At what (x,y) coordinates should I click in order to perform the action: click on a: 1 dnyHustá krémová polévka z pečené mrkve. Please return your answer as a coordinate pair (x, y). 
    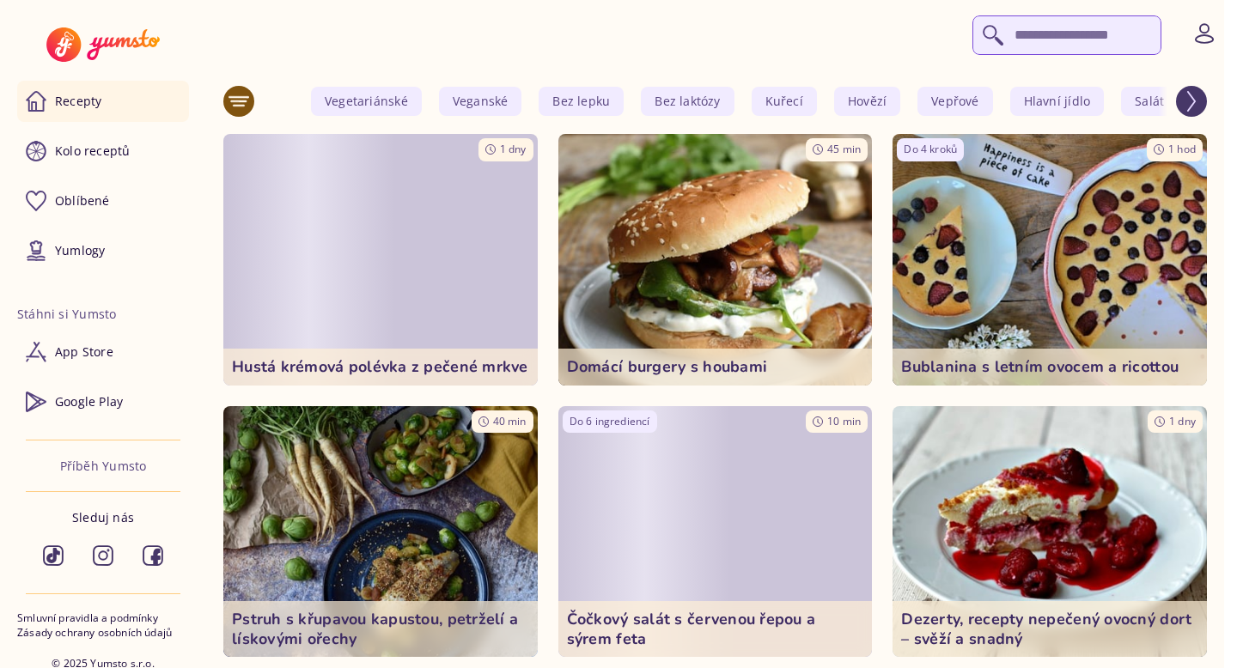
    Looking at the image, I should click on (381, 259).